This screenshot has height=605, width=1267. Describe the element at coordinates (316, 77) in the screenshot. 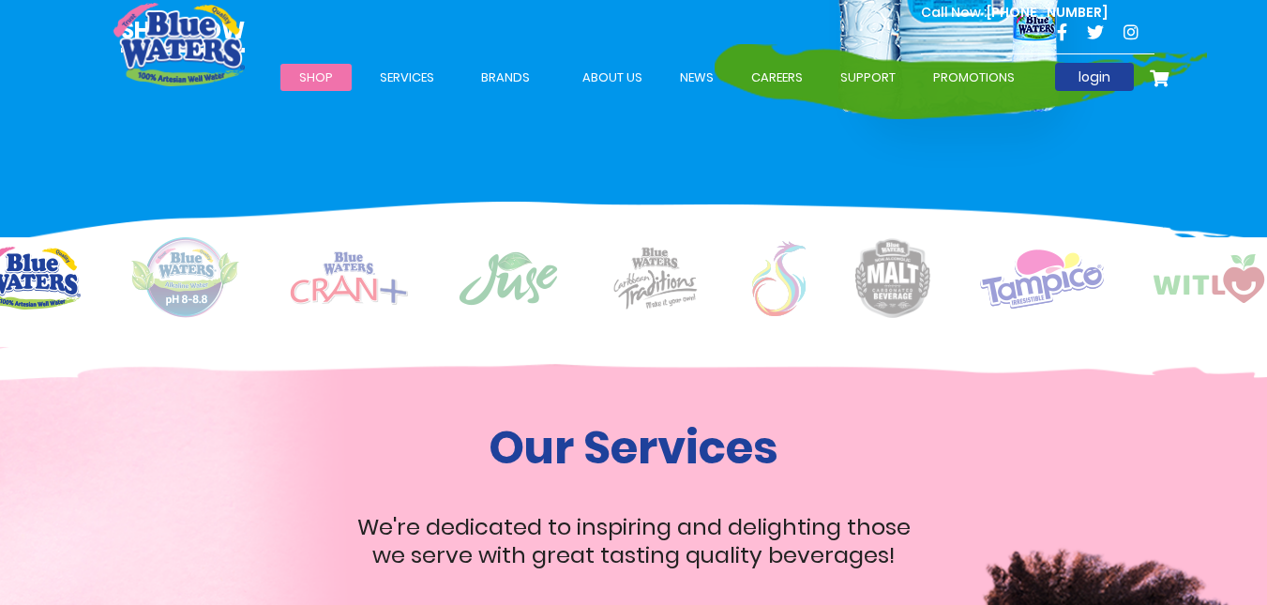

I see `a: Shop` at that location.